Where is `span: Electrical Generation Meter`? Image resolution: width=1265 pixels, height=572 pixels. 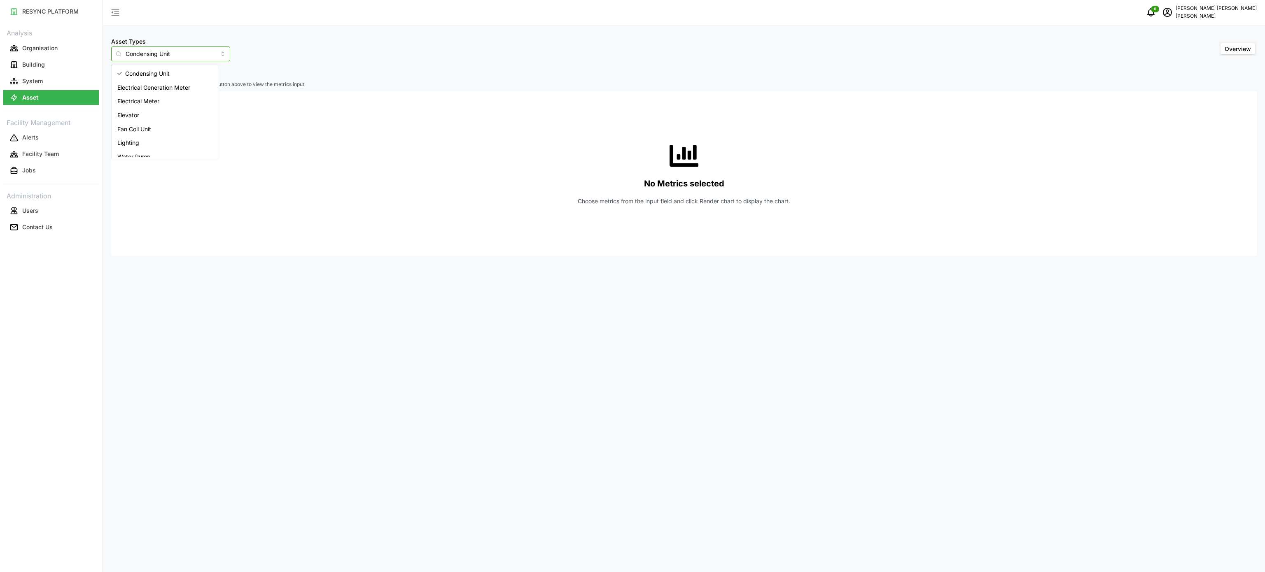
span: Electrical Generation Meter is located at coordinates (154, 88).